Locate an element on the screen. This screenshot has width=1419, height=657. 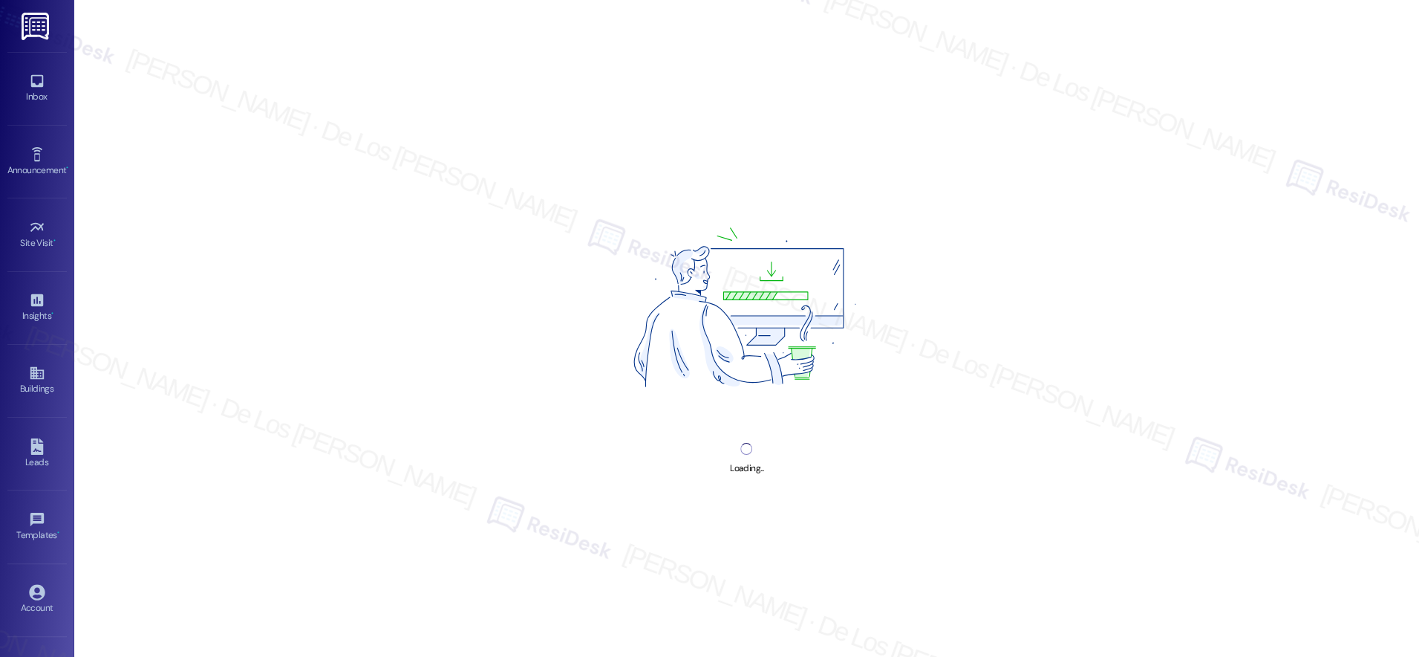
a: Insights • is located at coordinates (37, 308).